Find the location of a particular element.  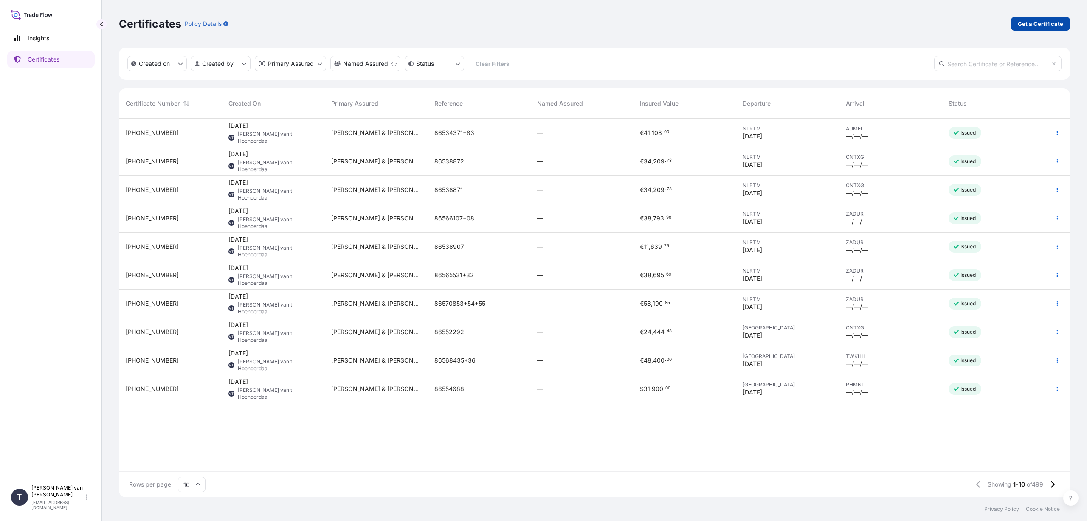

span: 793 is located at coordinates (659, 218).